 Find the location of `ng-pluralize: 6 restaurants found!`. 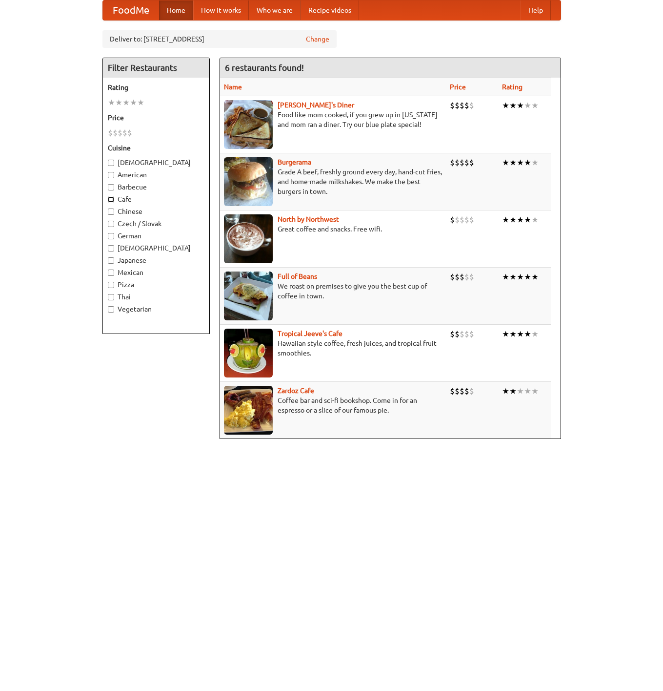

ng-pluralize: 6 restaurants found! is located at coordinates (265, 67).